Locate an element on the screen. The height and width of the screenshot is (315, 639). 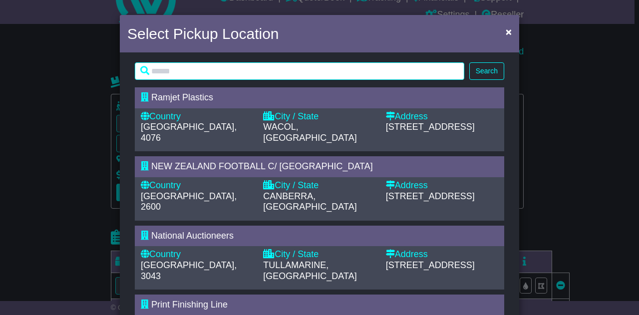
span: Print Finishing Line is located at coordinates (189, 305).